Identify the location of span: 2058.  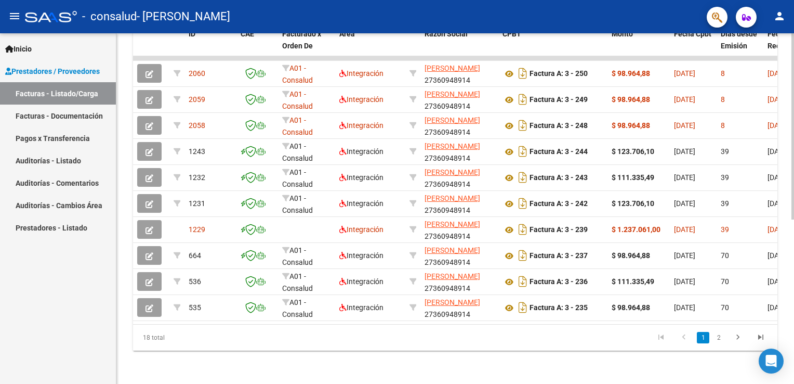
(197, 125).